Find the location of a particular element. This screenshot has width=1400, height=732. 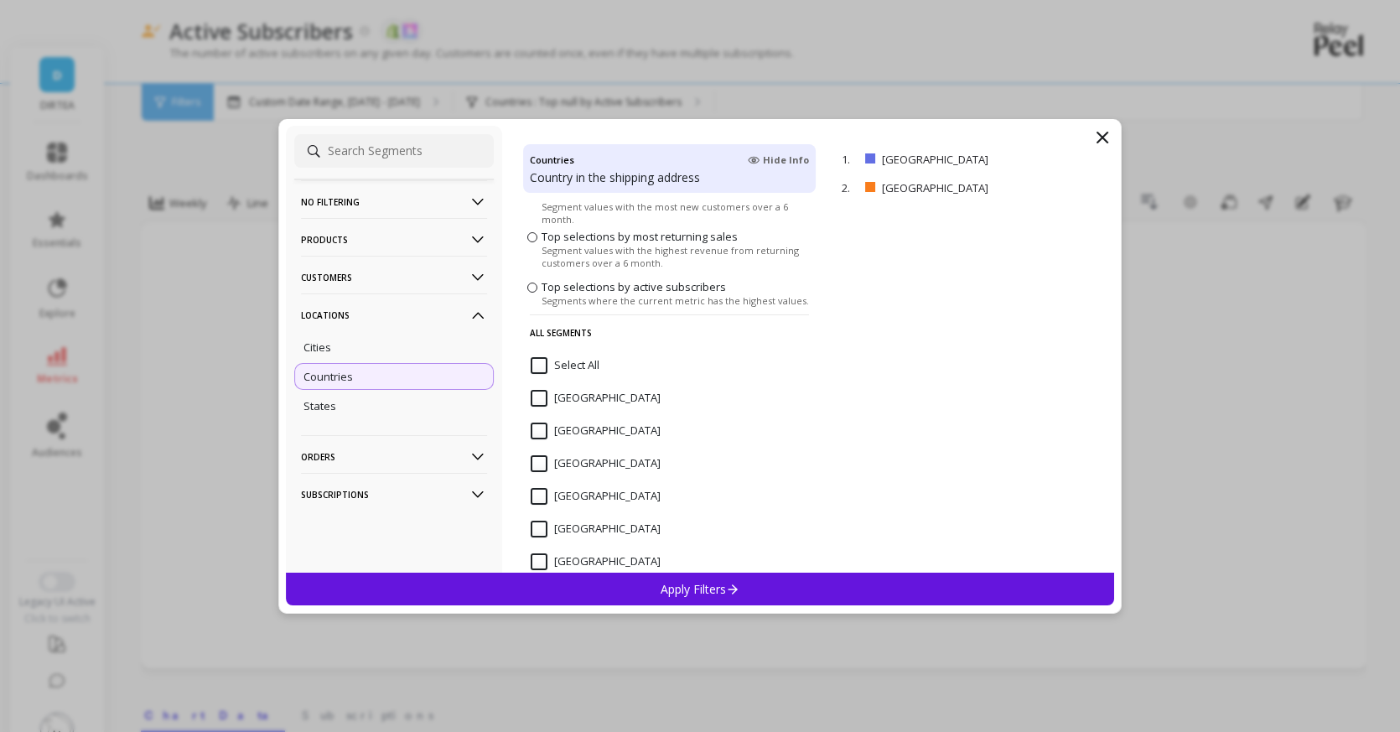

p: Products is located at coordinates (394, 239).